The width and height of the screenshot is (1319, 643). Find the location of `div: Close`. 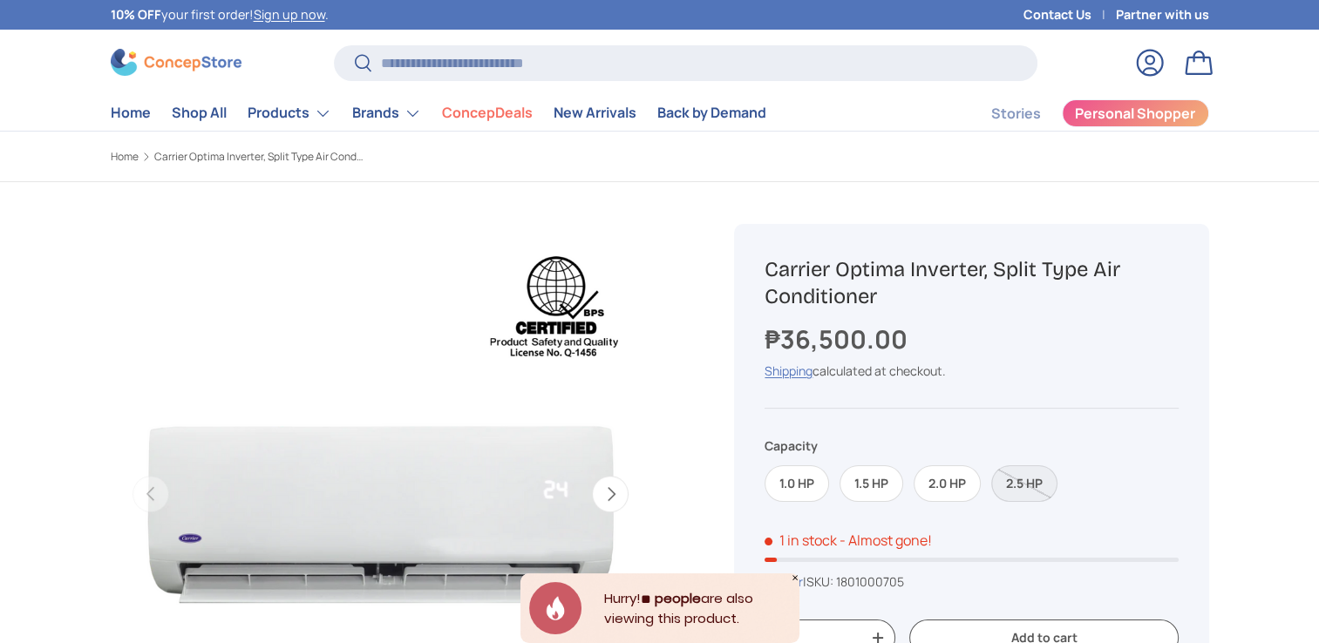

div: Close is located at coordinates (795, 578).